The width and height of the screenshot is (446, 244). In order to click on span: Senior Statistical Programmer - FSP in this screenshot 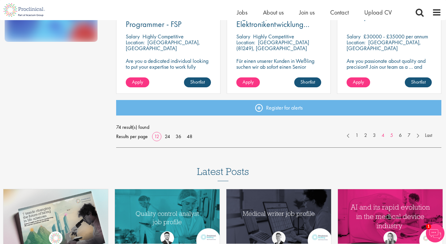, I will do `click(153, 20)`.